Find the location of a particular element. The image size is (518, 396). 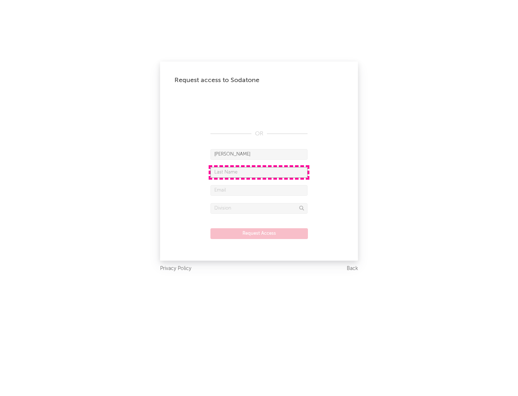

input: First Name is located at coordinates (259, 154).